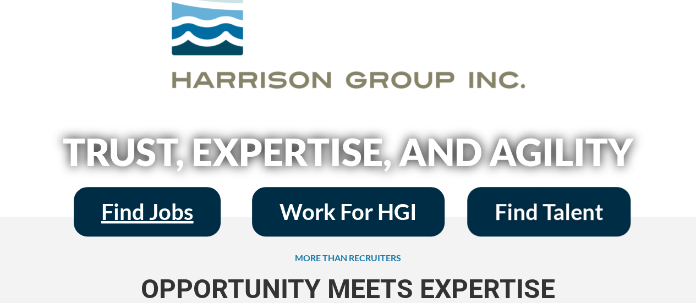 This screenshot has width=696, height=303. What do you see at coordinates (348, 257) in the screenshot?
I see `span: MORE THAN RECRUITERS` at bounding box center [348, 257].